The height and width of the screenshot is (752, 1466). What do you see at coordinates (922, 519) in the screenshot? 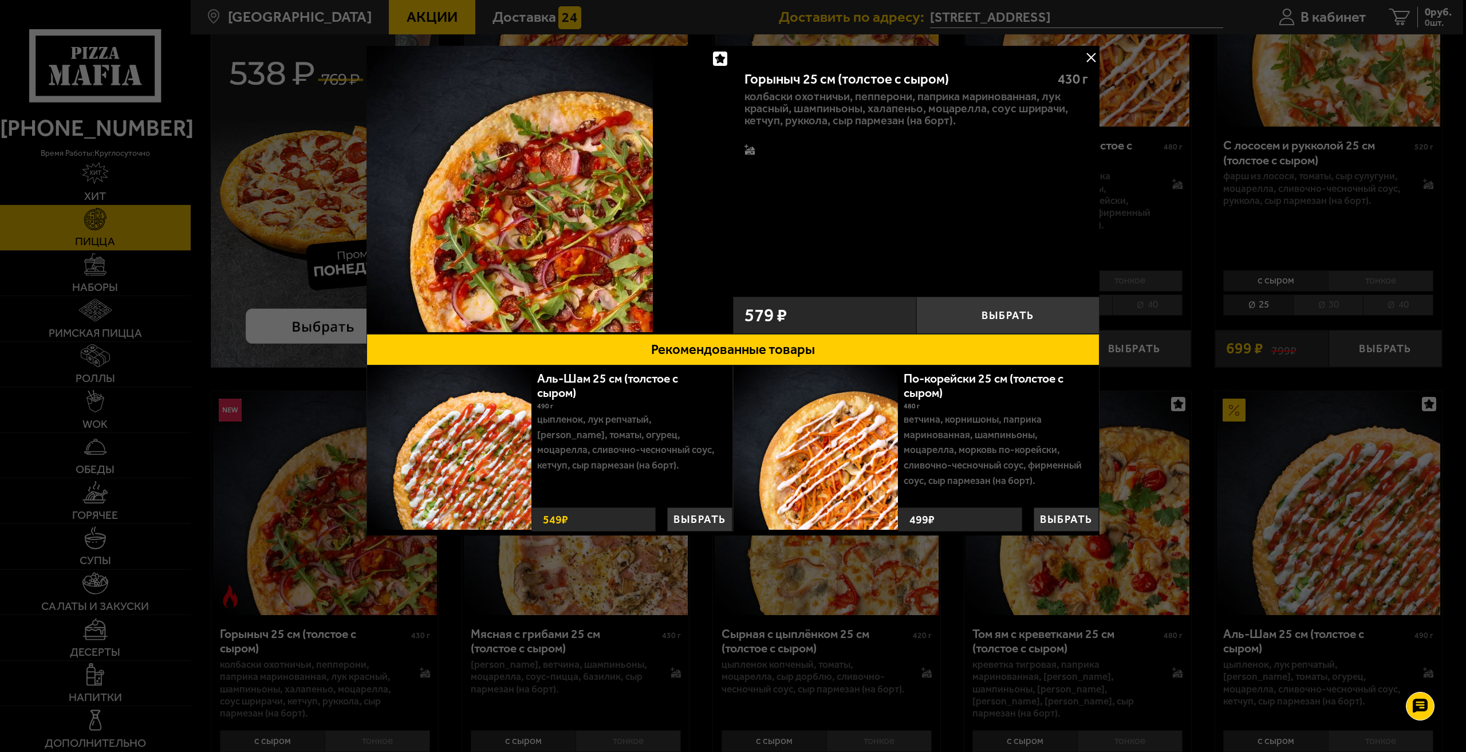
I see `strong: 499 ₽` at bounding box center [922, 519].